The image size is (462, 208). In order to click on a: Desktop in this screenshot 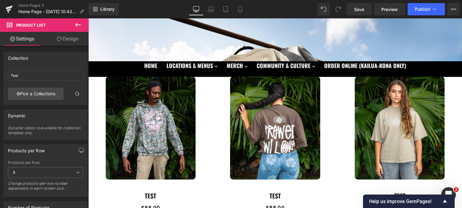, I will do `click(196, 9)`.